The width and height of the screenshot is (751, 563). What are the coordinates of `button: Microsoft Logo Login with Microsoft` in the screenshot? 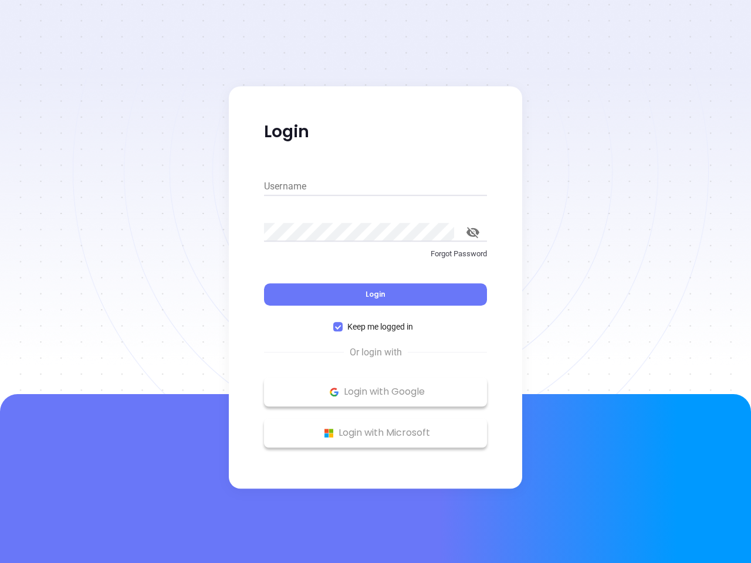 It's located at (375, 433).